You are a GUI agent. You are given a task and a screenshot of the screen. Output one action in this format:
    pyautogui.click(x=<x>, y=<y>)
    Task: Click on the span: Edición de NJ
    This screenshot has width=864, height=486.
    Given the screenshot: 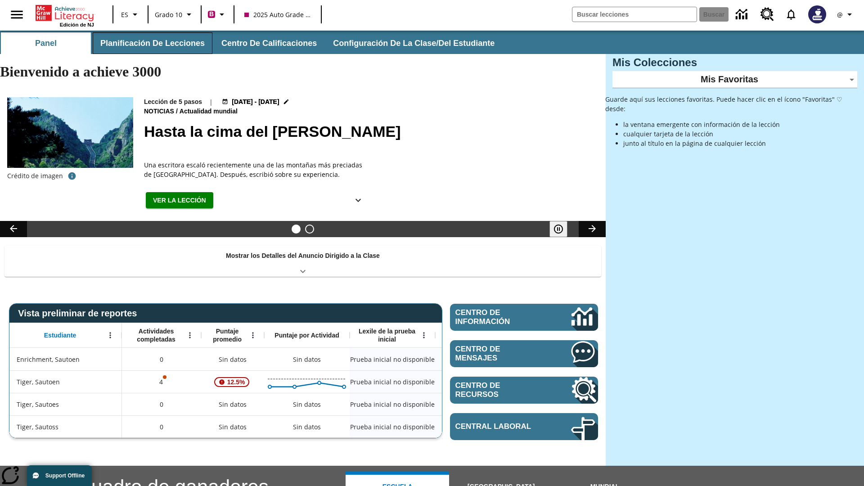 What is the action you would take?
    pyautogui.click(x=77, y=25)
    